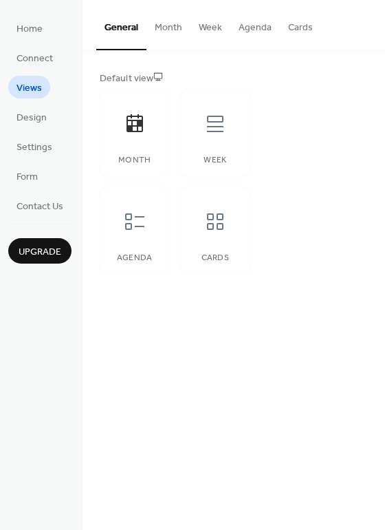  What do you see at coordinates (40, 205) in the screenshot?
I see `a: Contact Us` at bounding box center [40, 205].